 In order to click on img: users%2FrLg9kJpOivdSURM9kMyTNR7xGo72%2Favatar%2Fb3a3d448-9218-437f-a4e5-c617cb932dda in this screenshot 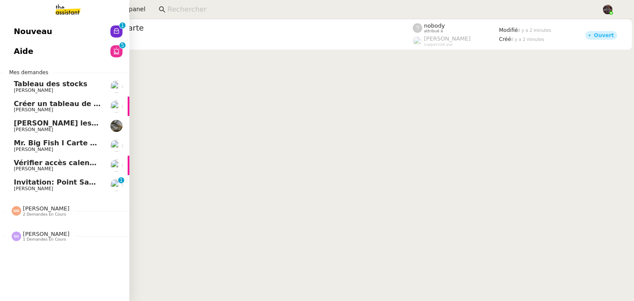, I will do `click(117, 166)`.